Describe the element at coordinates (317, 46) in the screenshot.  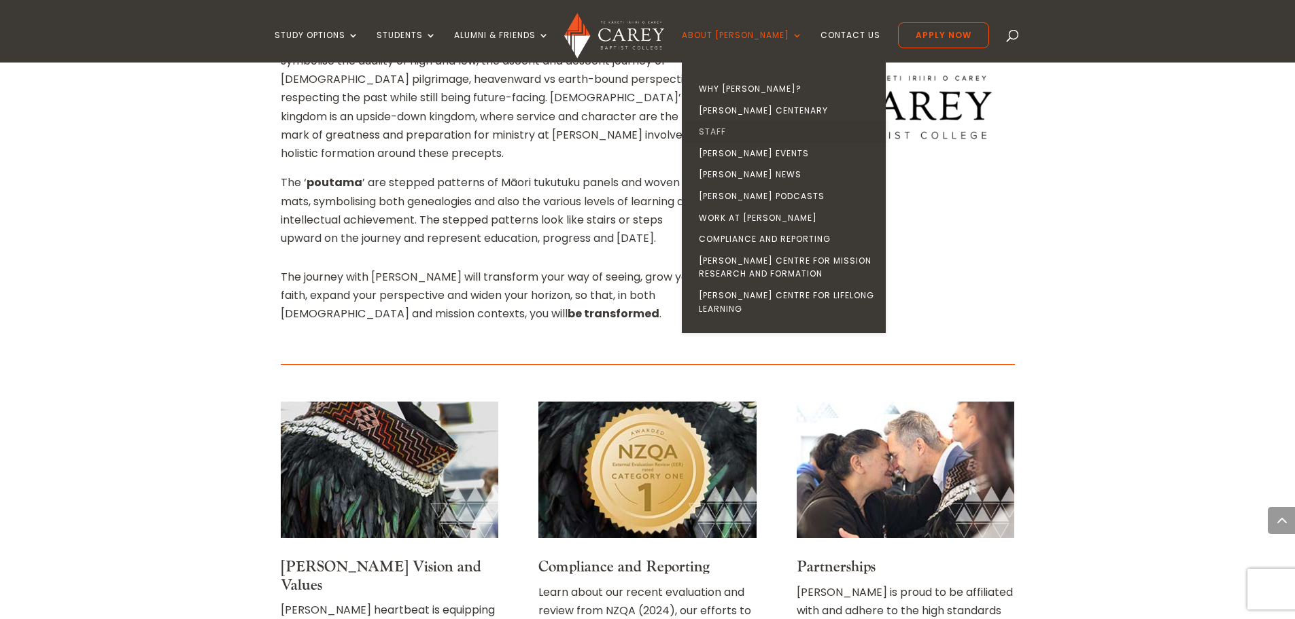
I see `a: Study Options` at that location.